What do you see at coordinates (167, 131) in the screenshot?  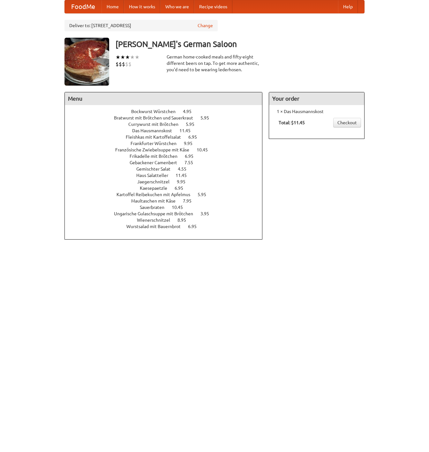 I see `a: Das Hausmannskost 11.45` at bounding box center [167, 131].